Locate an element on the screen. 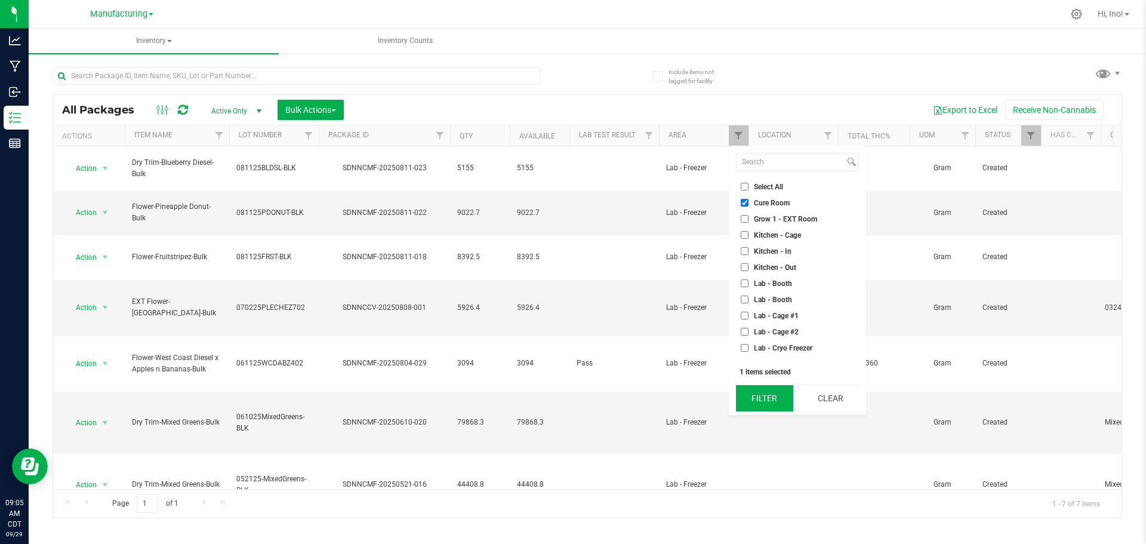 The width and height of the screenshot is (1146, 544). input: Cure Room is located at coordinates (744, 202).